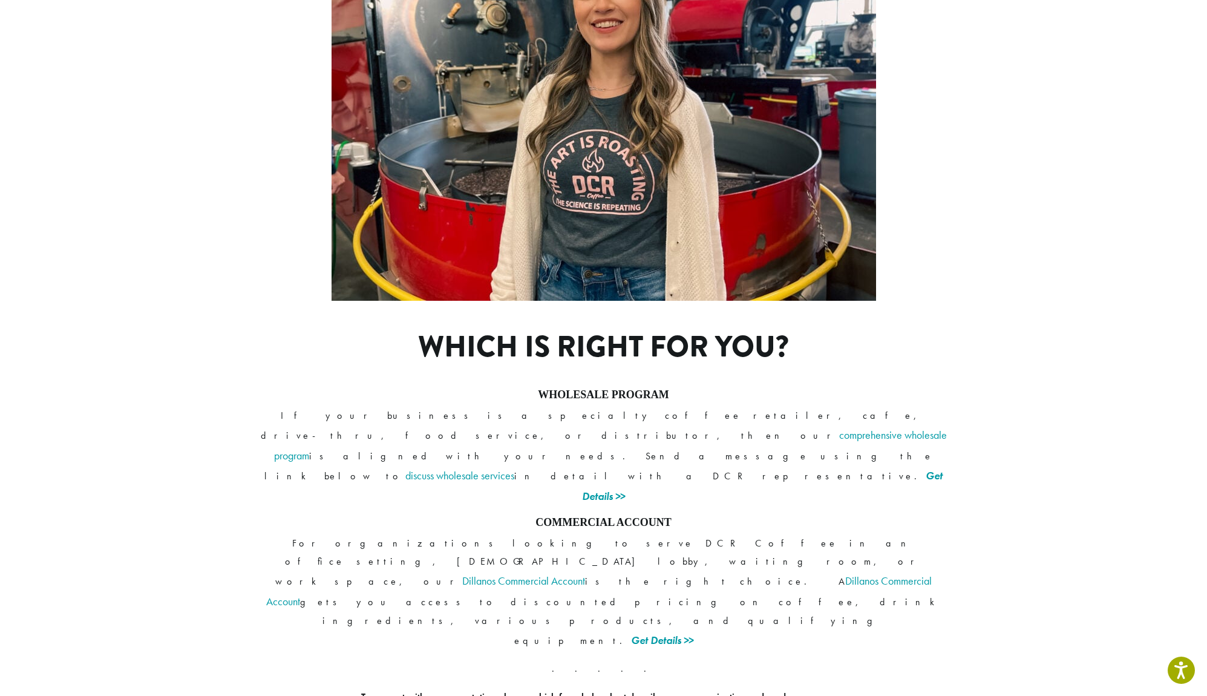 The image size is (1207, 696). Describe the element at coordinates (610, 445) in the screenshot. I see `a: comprehensive wholesale program` at that location.